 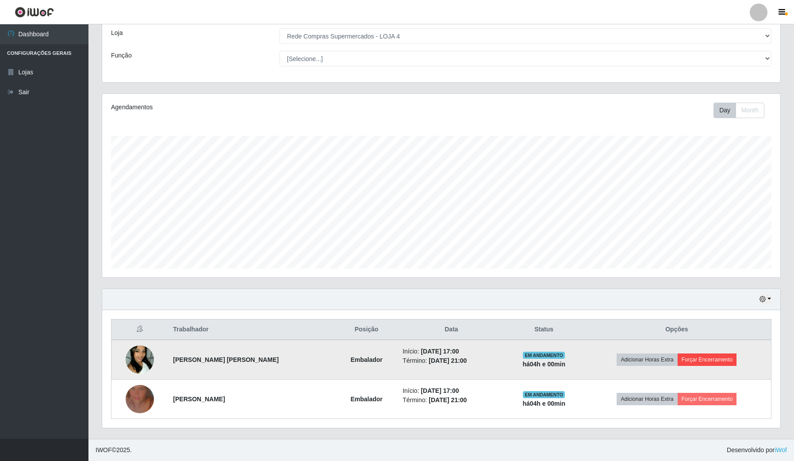 What do you see at coordinates (140, 399) in the screenshot?
I see `img: 1750247138139.jpeg` at bounding box center [140, 399].